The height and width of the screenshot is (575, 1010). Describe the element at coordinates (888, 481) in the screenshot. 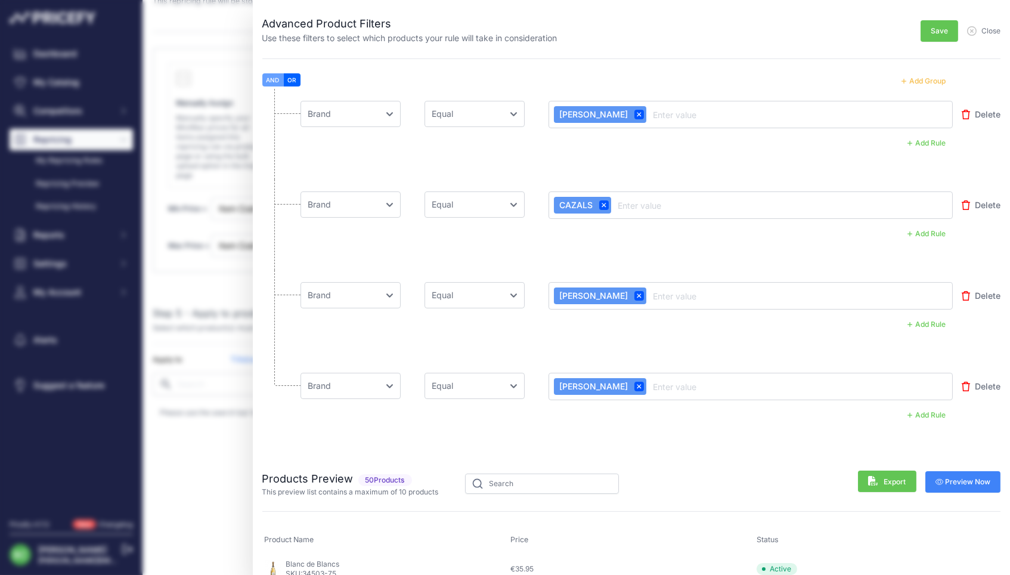

I see `button: Export` at that location.